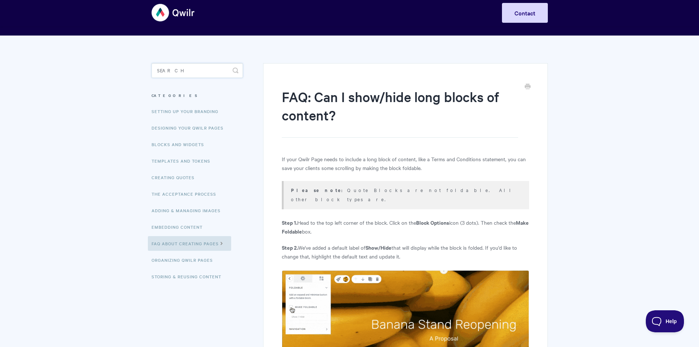 Image resolution: width=699 pixels, height=347 pixels. What do you see at coordinates (180, 227) in the screenshot?
I see `a: Embedding Content` at bounding box center [180, 227].